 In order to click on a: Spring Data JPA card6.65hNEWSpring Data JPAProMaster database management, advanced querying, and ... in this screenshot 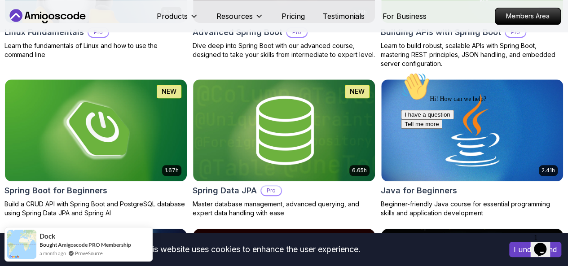, I will do `click(284, 148)`.